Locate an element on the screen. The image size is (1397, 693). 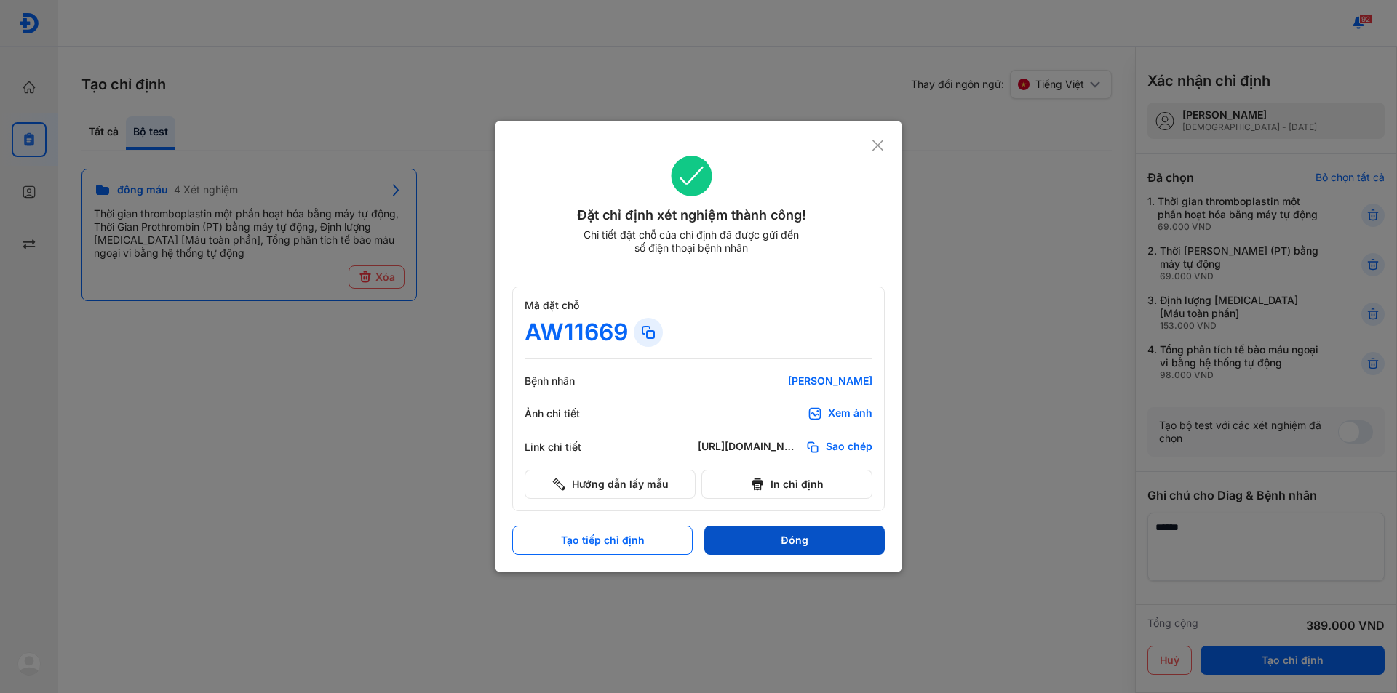
div: Ảnh chi tiết is located at coordinates (568, 414).